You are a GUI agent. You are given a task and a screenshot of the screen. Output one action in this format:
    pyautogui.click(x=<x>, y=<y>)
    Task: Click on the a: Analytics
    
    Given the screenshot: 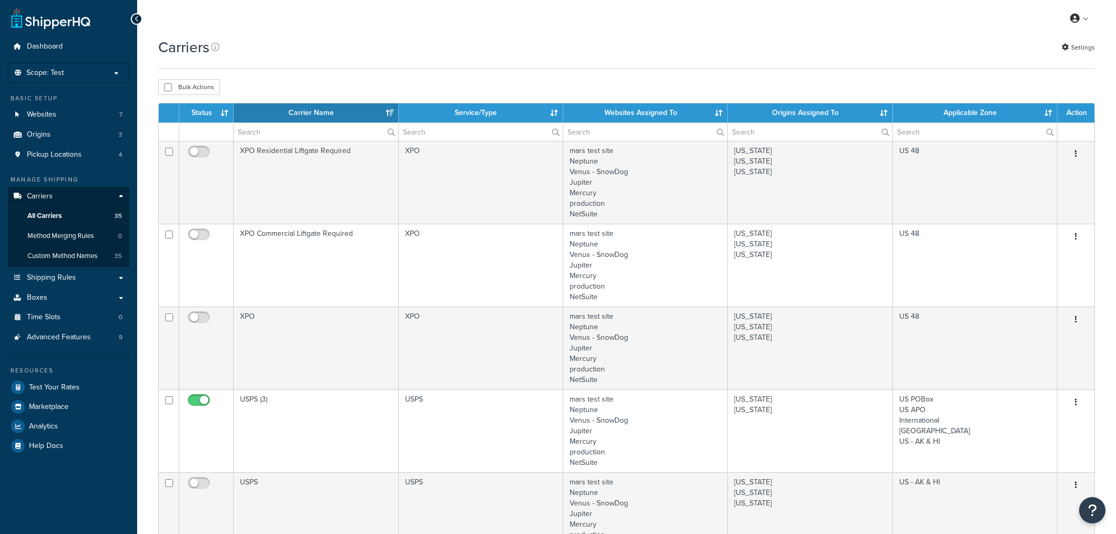 What is the action you would take?
    pyautogui.click(x=69, y=426)
    